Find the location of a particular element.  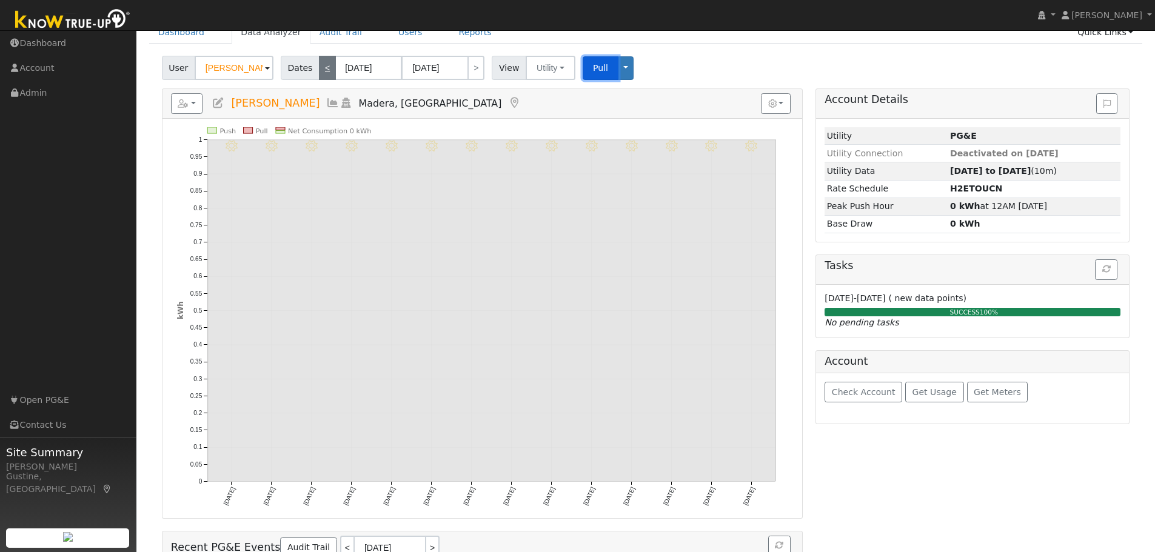

td: Utility is located at coordinates (886, 136).